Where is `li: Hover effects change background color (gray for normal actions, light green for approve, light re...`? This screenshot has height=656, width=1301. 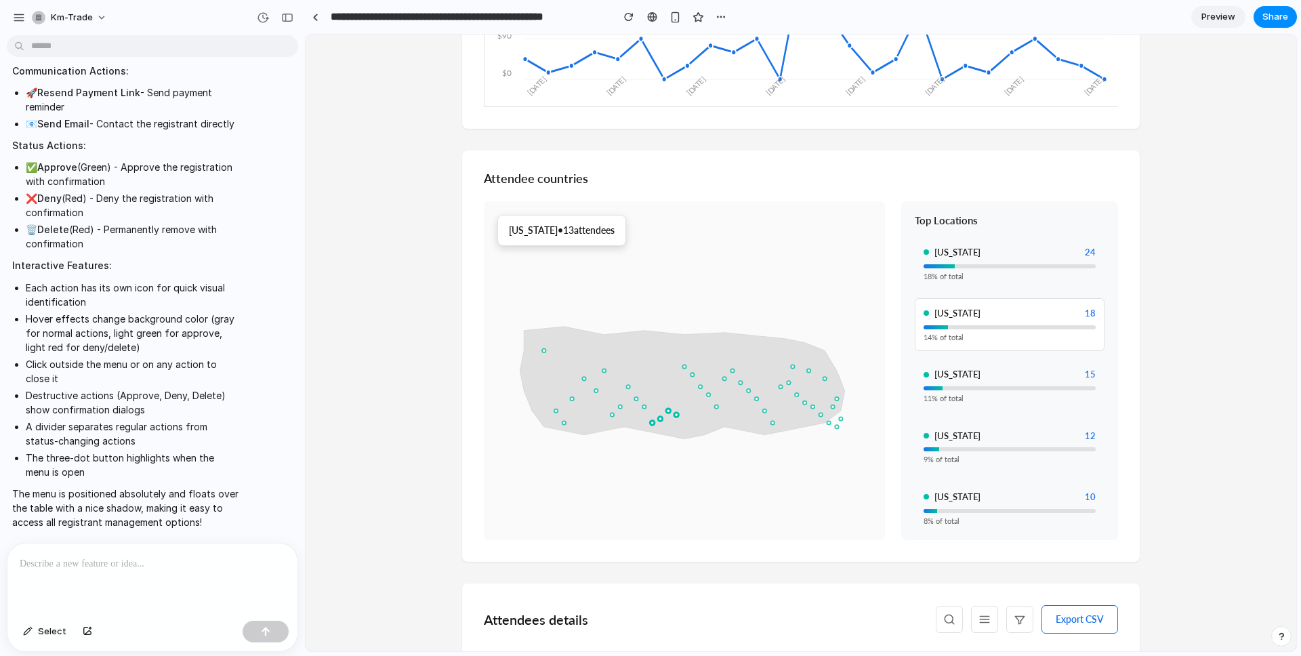
li: Hover effects change background color (gray for normal actions, light green for approve, light re... is located at coordinates (132, 333).